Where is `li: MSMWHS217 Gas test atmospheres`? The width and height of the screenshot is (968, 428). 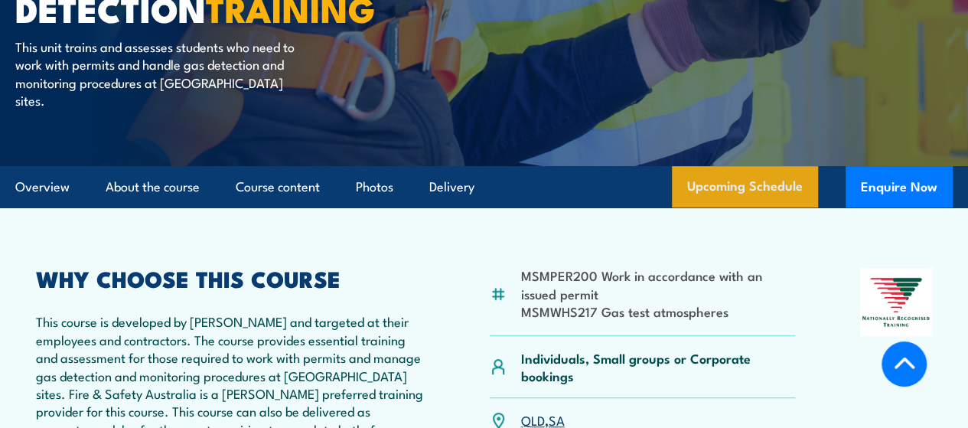
li: MSMWHS217 Gas test atmospheres is located at coordinates (658, 311).